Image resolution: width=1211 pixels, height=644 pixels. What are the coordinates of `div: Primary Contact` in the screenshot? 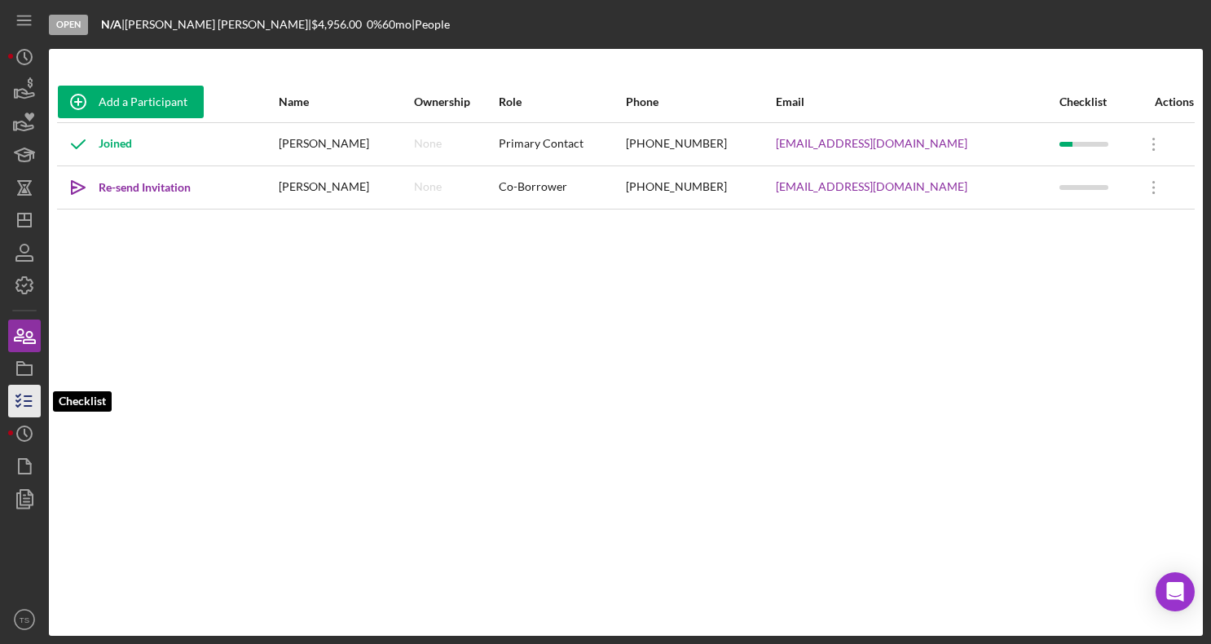 It's located at (561, 144).